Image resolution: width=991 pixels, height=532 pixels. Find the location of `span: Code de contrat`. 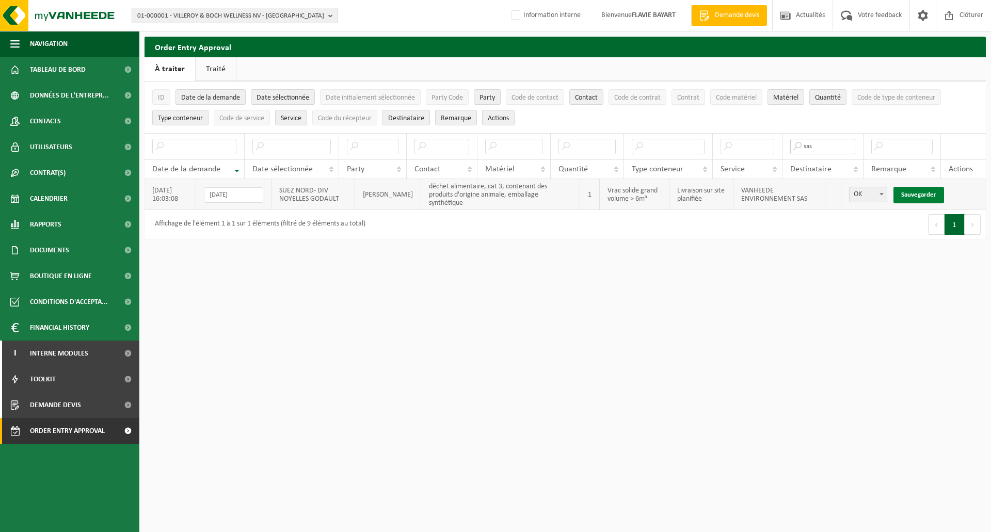

span: Code de contrat is located at coordinates (637, 98).